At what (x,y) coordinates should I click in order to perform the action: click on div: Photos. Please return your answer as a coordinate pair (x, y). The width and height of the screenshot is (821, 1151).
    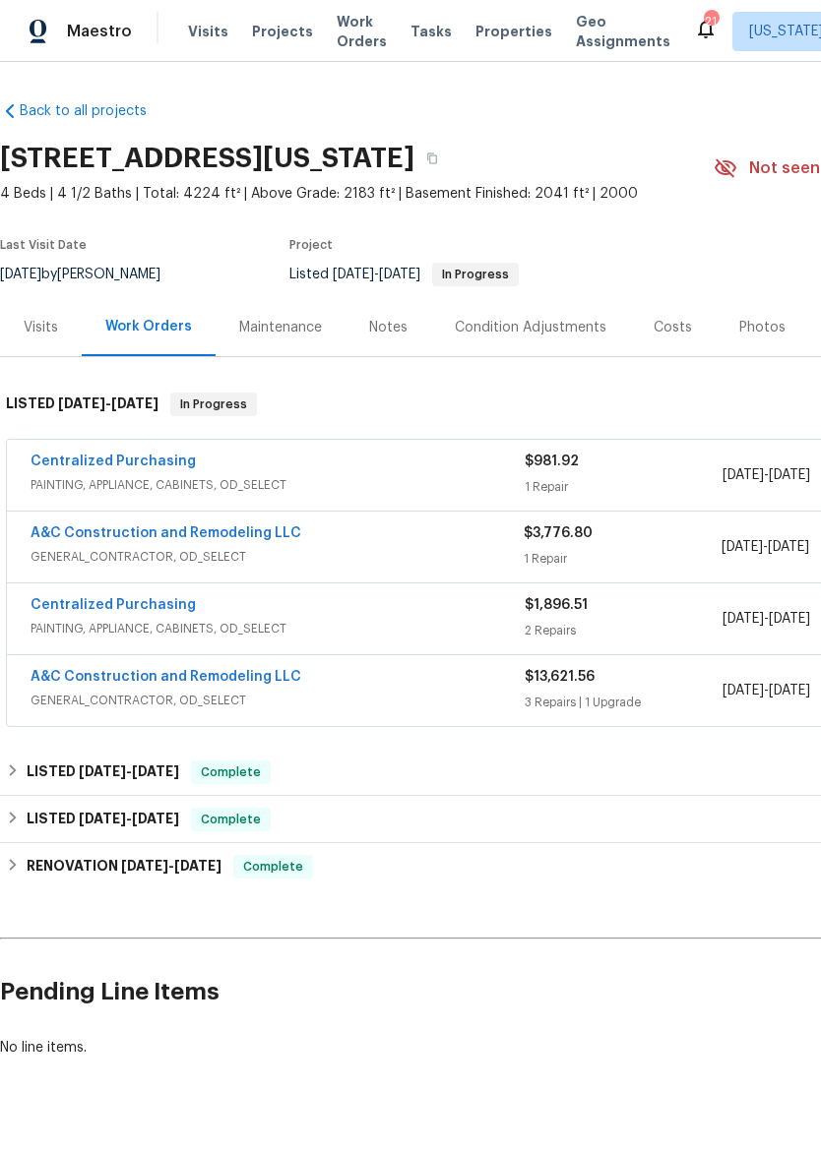
    Looking at the image, I should click on (762, 328).